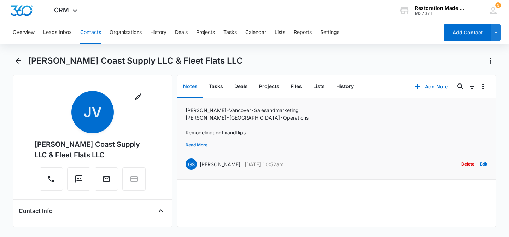  What do you see at coordinates (330, 33) in the screenshot?
I see `button: Settings` at bounding box center [330, 33].